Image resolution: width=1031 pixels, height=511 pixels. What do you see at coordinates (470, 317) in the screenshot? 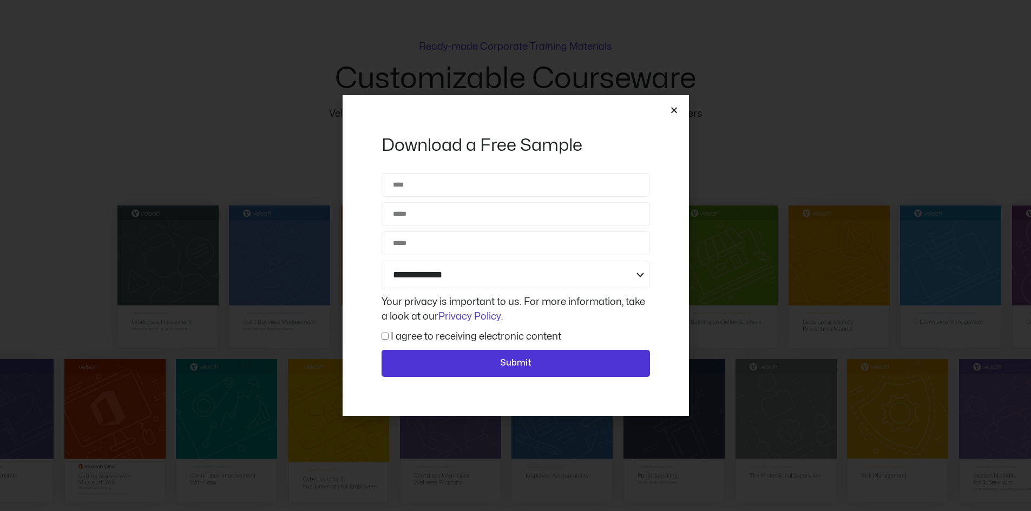
I see `a: Privacy Policy` at bounding box center [470, 317].